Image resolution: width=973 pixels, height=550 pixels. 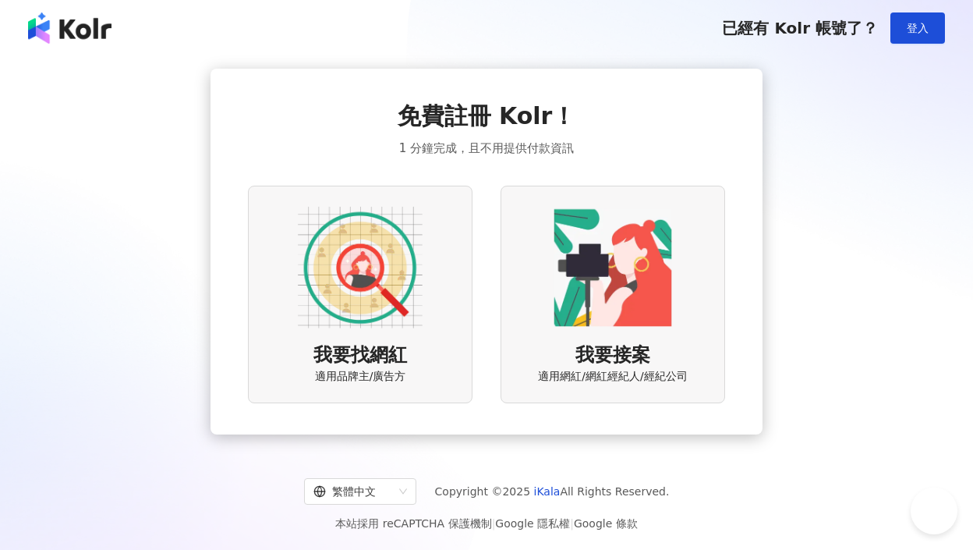 What do you see at coordinates (613, 356) in the screenshot?
I see `span: 我要接案` at bounding box center [613, 356].